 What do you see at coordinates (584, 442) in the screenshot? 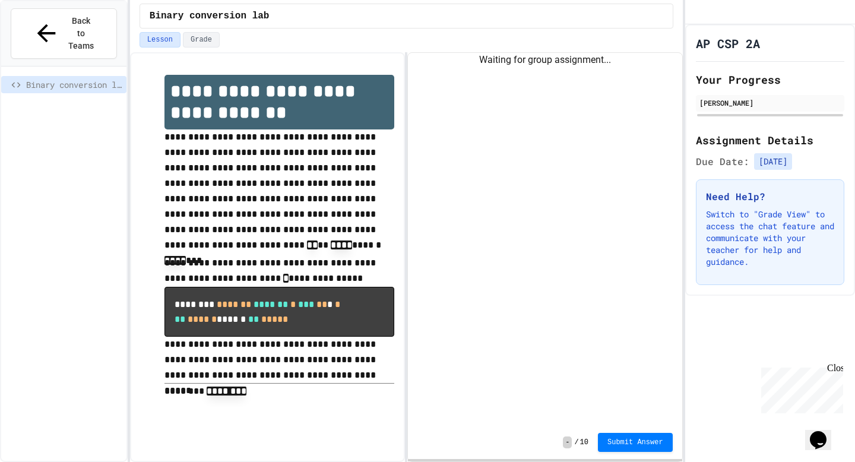
I see `span: 10` at bounding box center [584, 442].